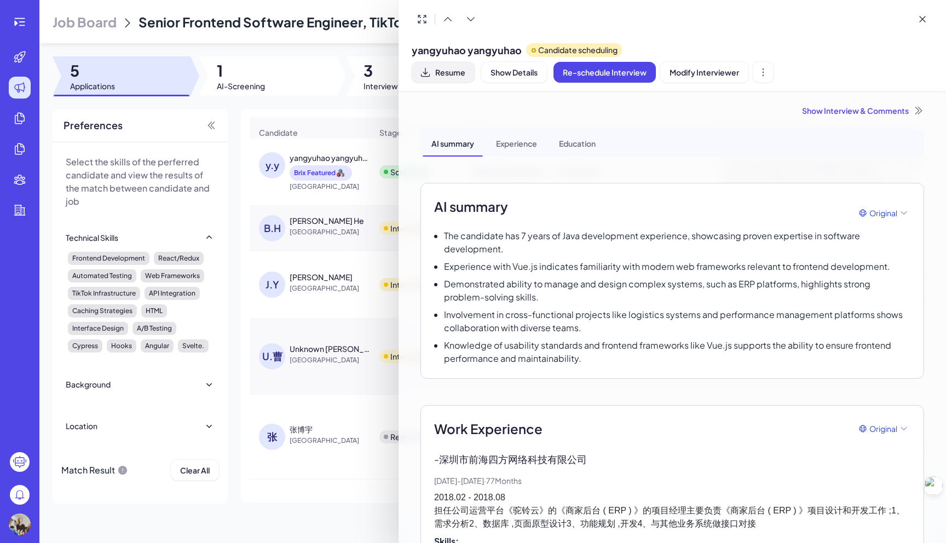 The width and height of the screenshot is (946, 543). Describe the element at coordinates (677, 291) in the screenshot. I see `p: Demonstrated ability to manage and design complex systems, such as ERP platforms, highlights stro...` at that location.